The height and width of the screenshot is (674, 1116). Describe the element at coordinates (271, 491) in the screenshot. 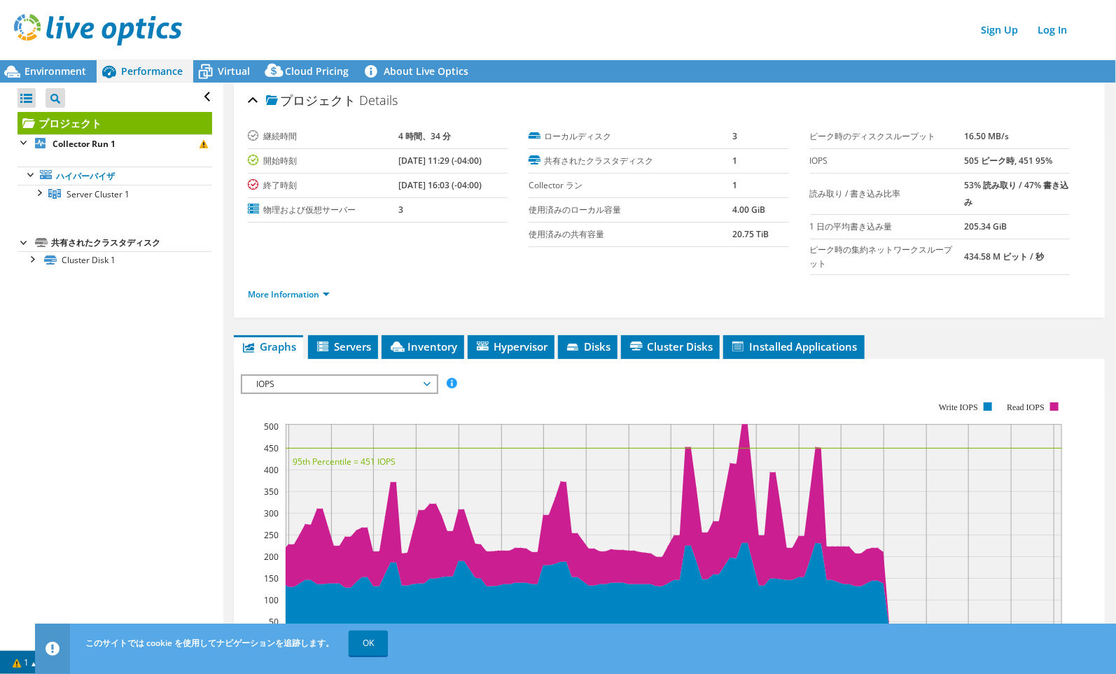

I see `text: 350` at that location.